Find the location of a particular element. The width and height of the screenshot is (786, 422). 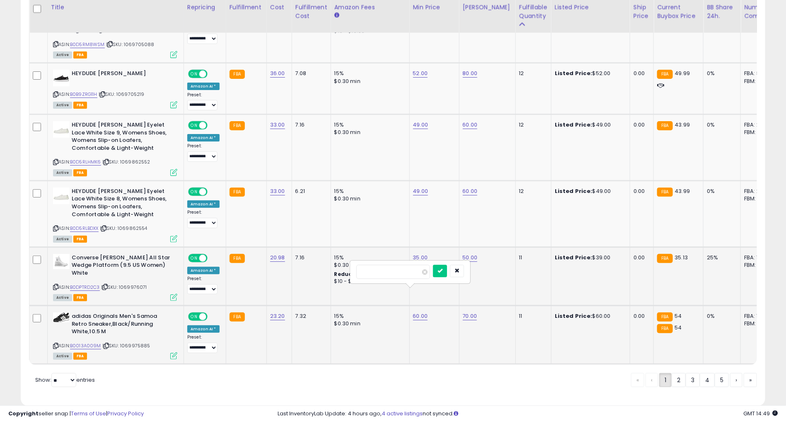

div: FBM: 2 is located at coordinates (758, 323).